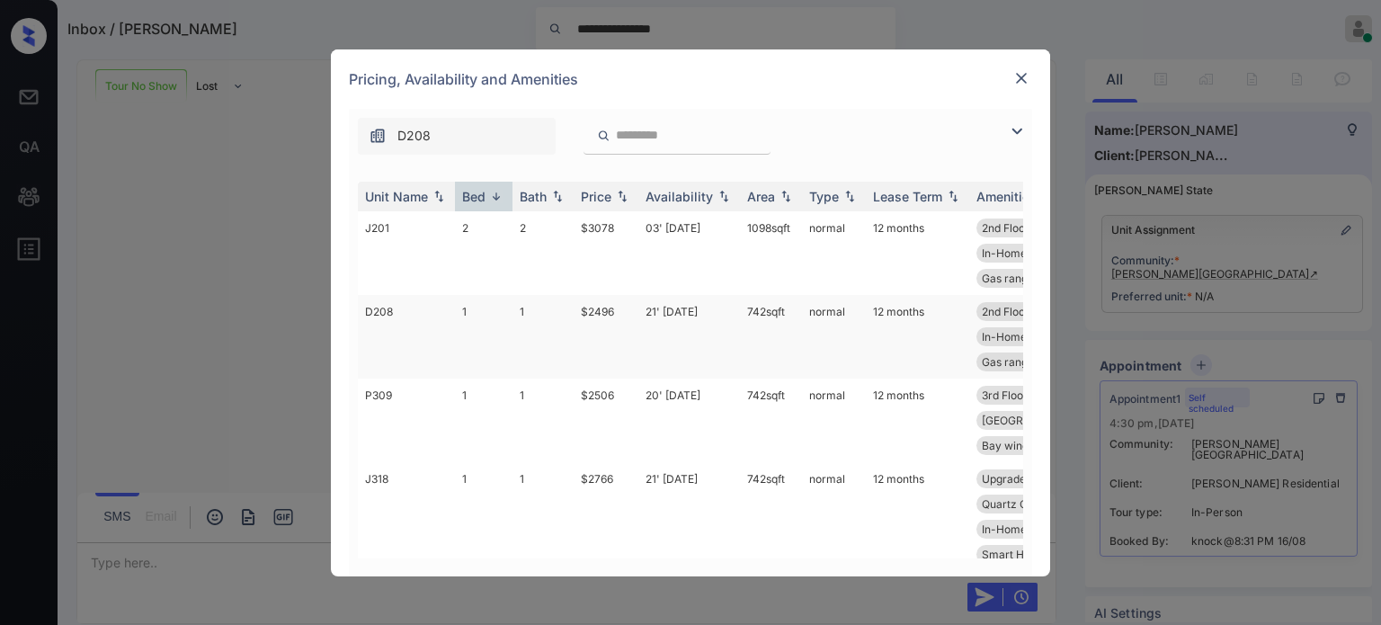  I want to click on td: P309, so click(406, 420).